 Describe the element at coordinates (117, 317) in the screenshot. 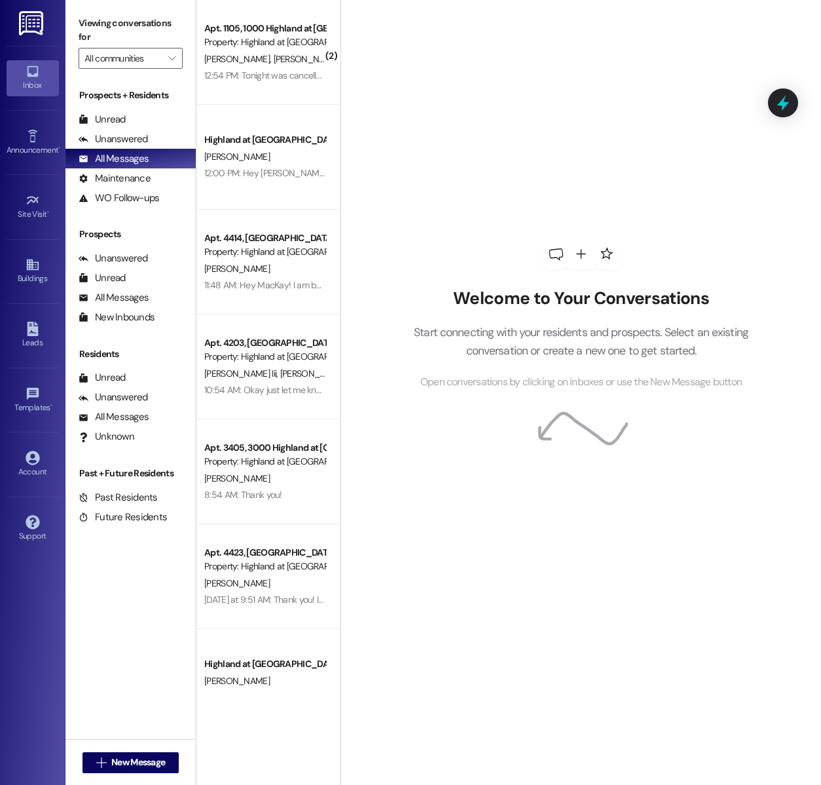

I see `div: New Inbounds` at that location.